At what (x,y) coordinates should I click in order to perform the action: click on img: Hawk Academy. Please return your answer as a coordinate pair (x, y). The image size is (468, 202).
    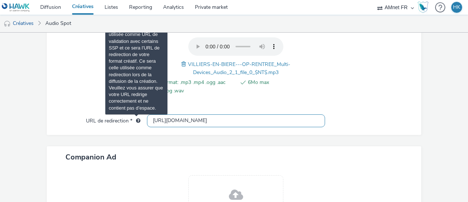
    Looking at the image, I should click on (423, 7).